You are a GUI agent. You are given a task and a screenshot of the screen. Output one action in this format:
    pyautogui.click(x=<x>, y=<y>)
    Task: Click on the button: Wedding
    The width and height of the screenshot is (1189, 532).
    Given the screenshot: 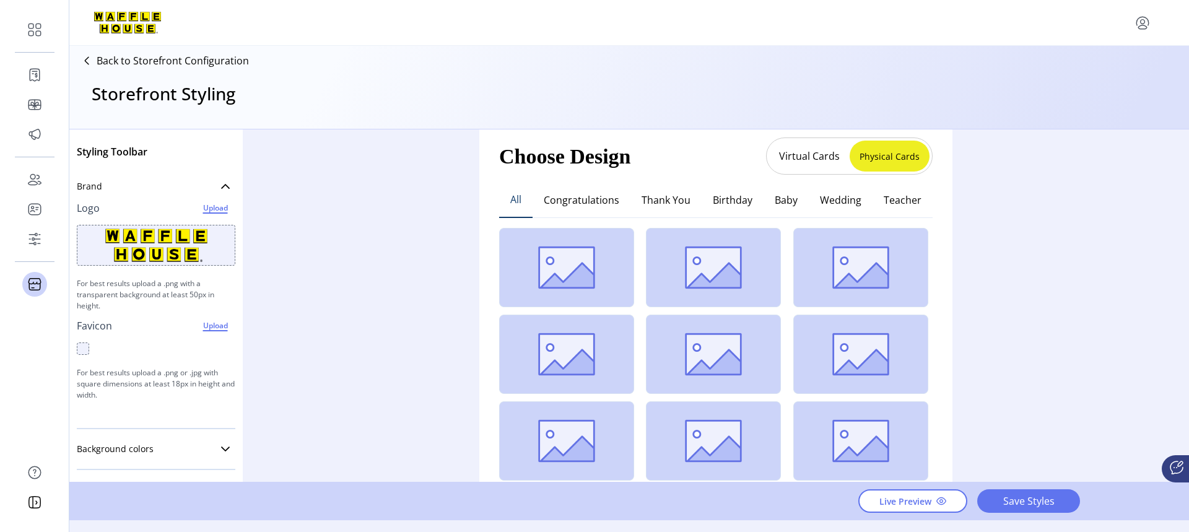 What is the action you would take?
    pyautogui.click(x=841, y=200)
    